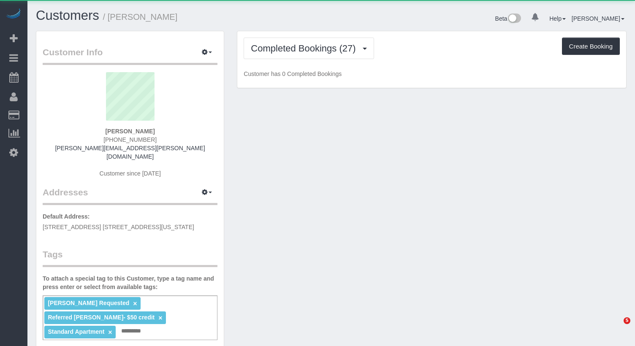 Image resolution: width=635 pixels, height=346 pixels. I want to click on a: Customers, so click(68, 15).